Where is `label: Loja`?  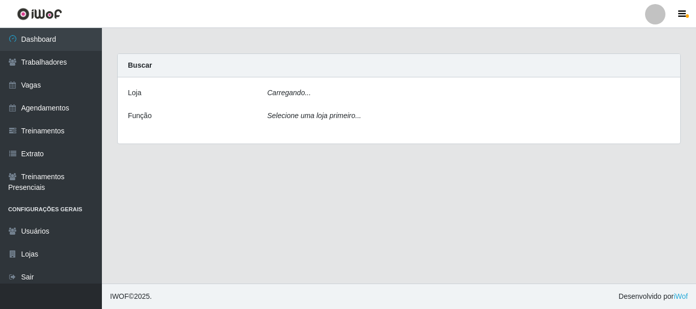 label: Loja is located at coordinates (134, 93).